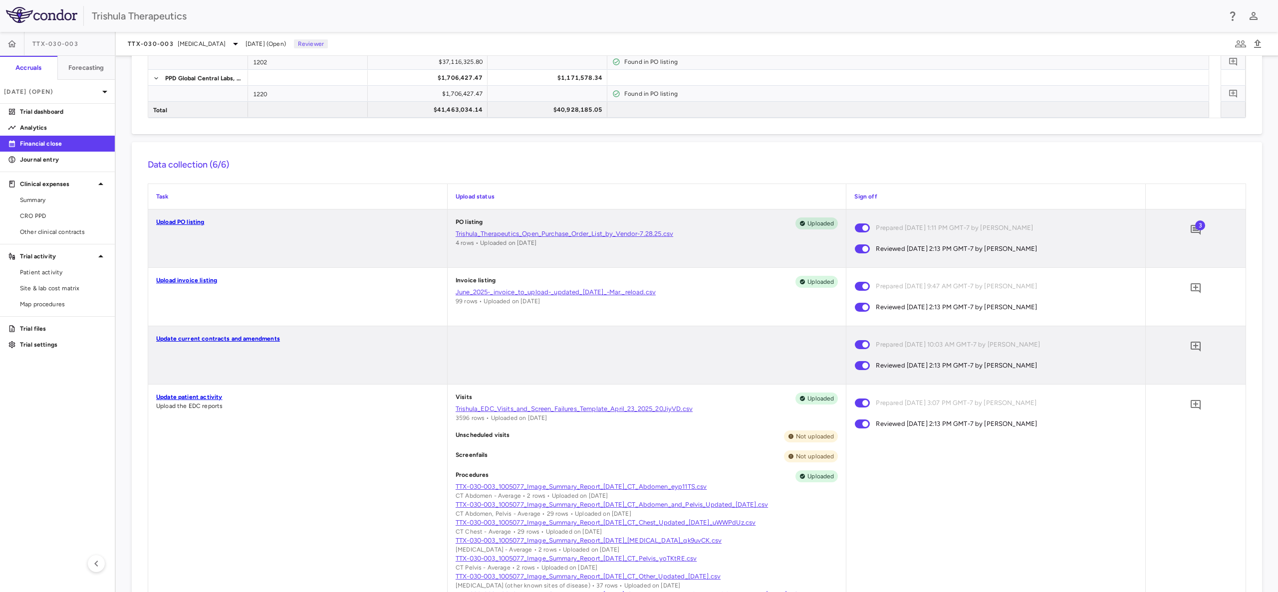  What do you see at coordinates (28, 68) in the screenshot?
I see `h6: Accruals` at bounding box center [28, 68].